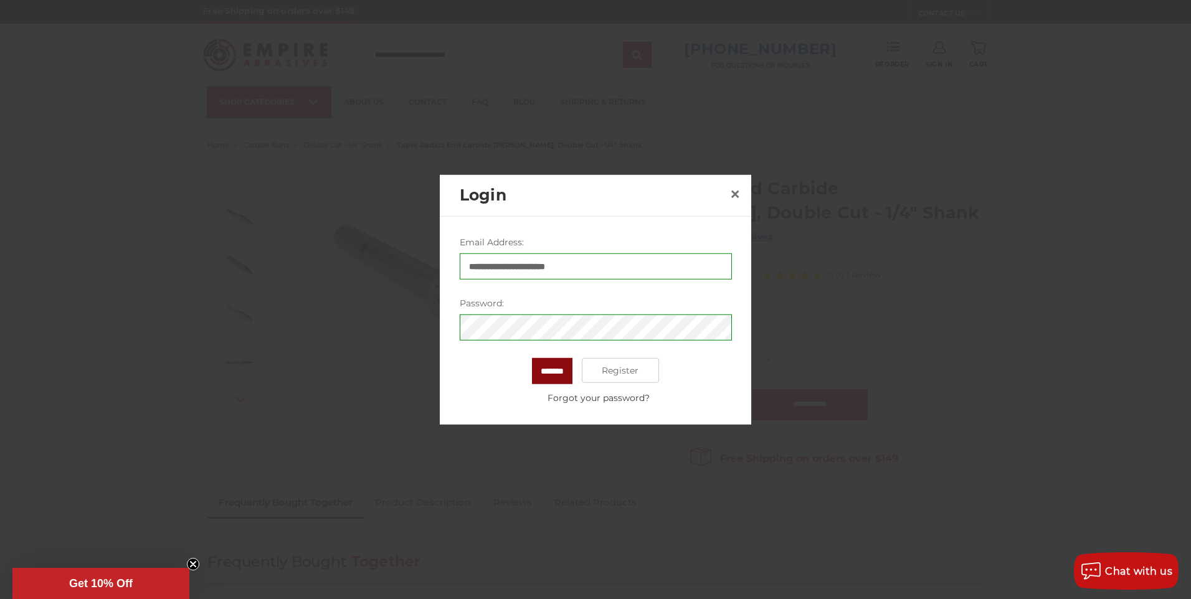 This screenshot has height=599, width=1191. I want to click on a: Close, so click(735, 194).